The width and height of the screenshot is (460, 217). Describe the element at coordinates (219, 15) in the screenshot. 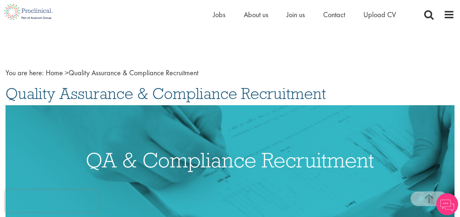

I see `a: Jobs` at that location.